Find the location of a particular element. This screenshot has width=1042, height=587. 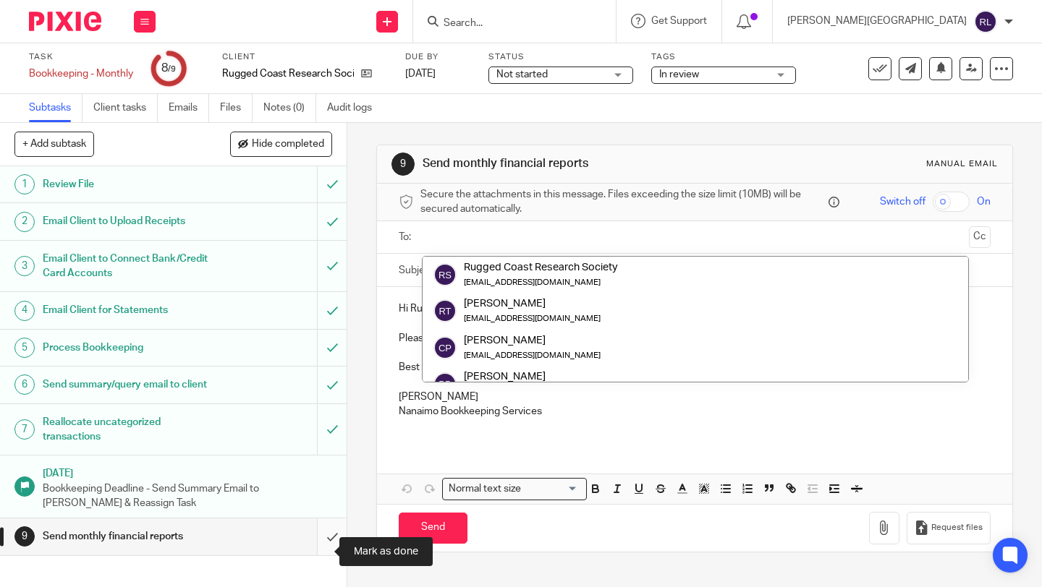

a: Subtasks is located at coordinates (56, 108).